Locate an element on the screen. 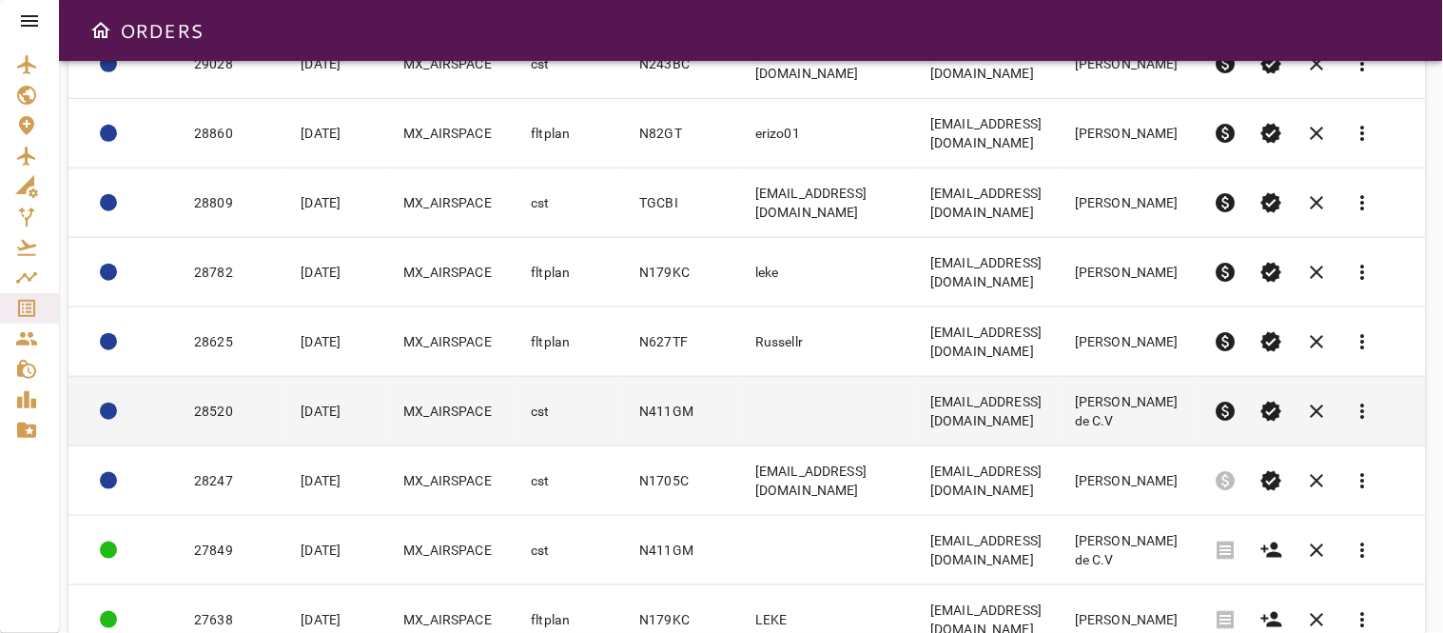  button: Create customer is located at coordinates (1272, 550).